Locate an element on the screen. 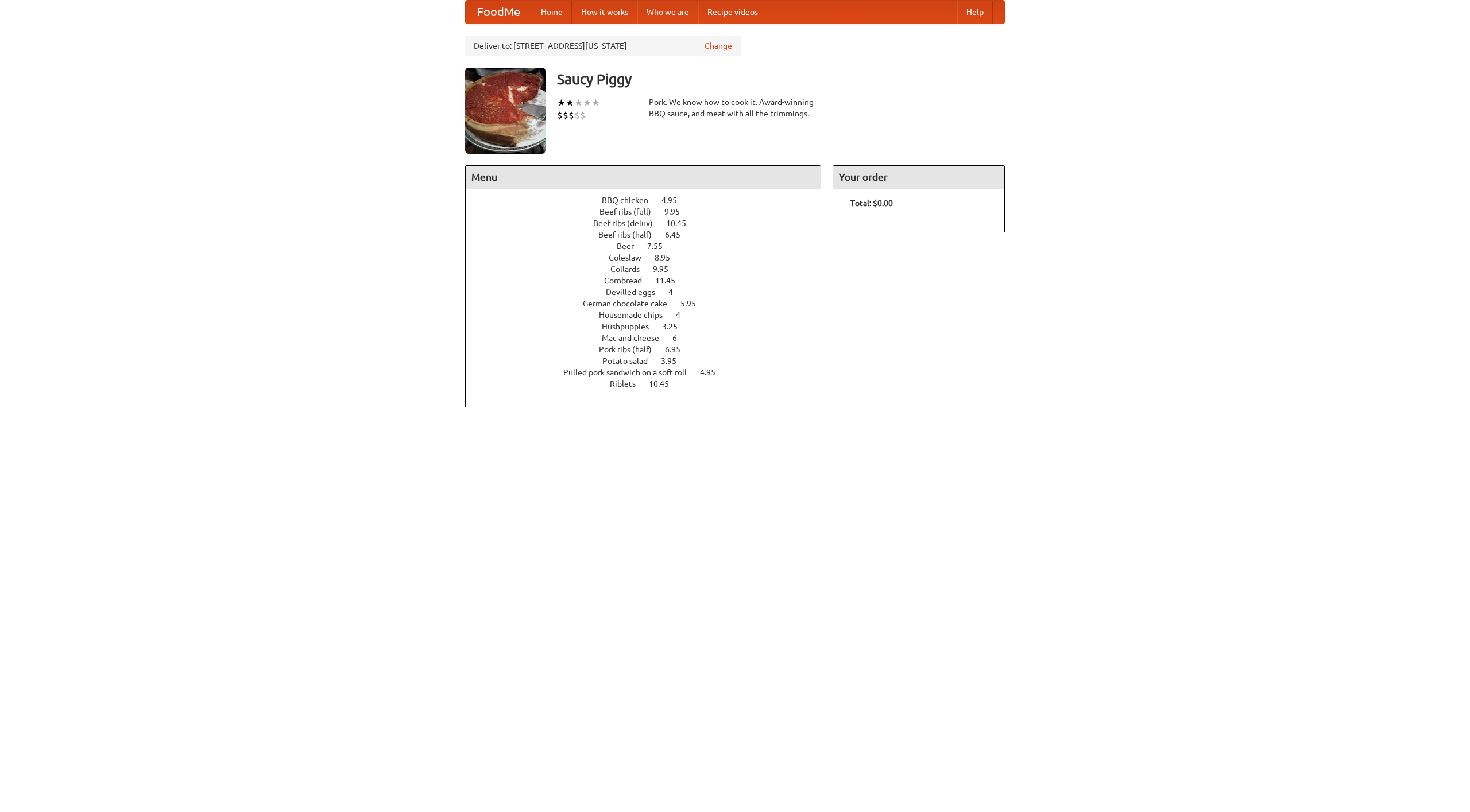  span: Coleslaw is located at coordinates (630, 258).